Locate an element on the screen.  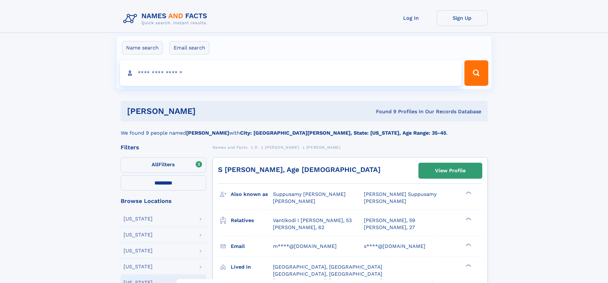
button: Search Button is located at coordinates (476, 73).